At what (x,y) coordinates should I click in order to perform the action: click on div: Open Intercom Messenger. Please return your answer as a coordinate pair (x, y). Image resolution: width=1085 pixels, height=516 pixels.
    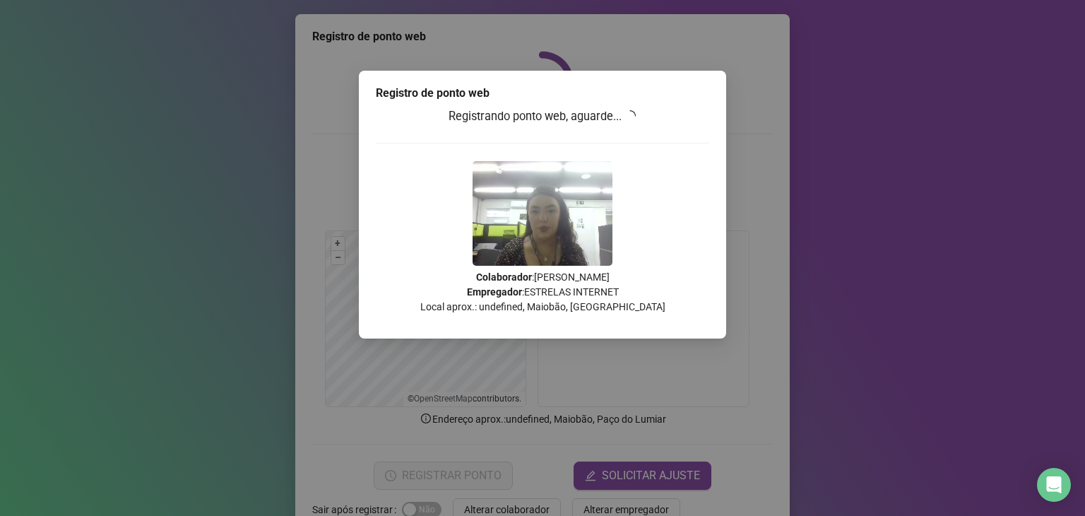
    Looking at the image, I should click on (1054, 485).